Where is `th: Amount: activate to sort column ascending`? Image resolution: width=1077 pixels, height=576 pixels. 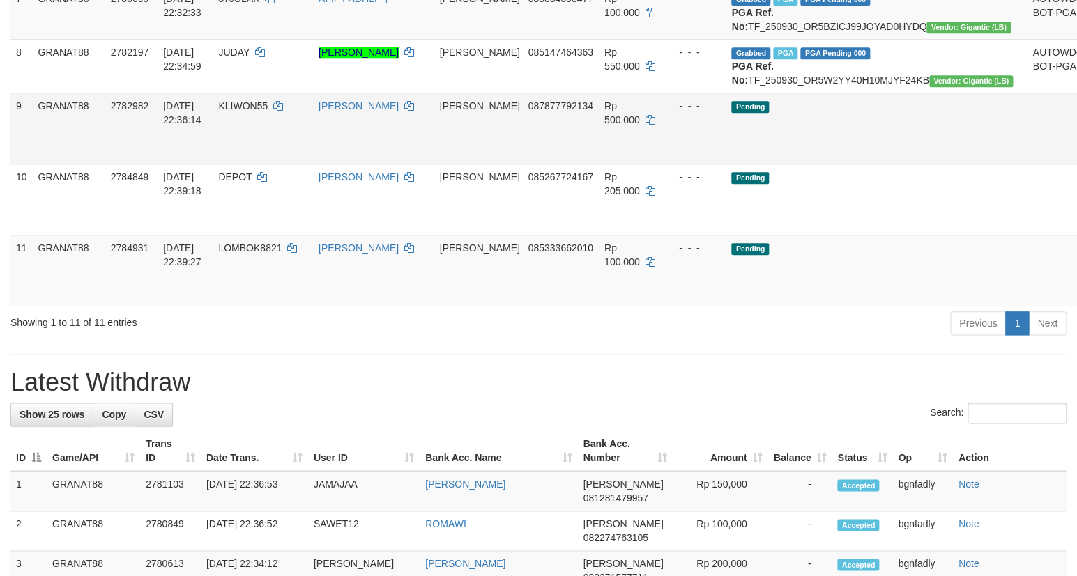 th: Amount: activate to sort column ascending is located at coordinates (719, 451).